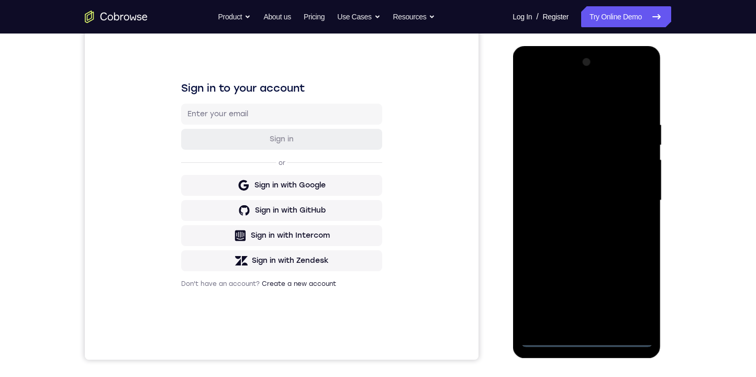 Image resolution: width=756 pixels, height=377 pixels. I want to click on p: or, so click(197, 154).